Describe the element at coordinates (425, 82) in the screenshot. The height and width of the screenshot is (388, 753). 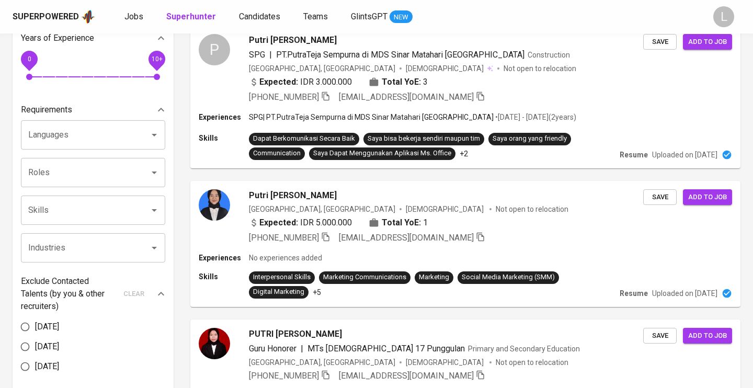
I see `span: 3` at that location.